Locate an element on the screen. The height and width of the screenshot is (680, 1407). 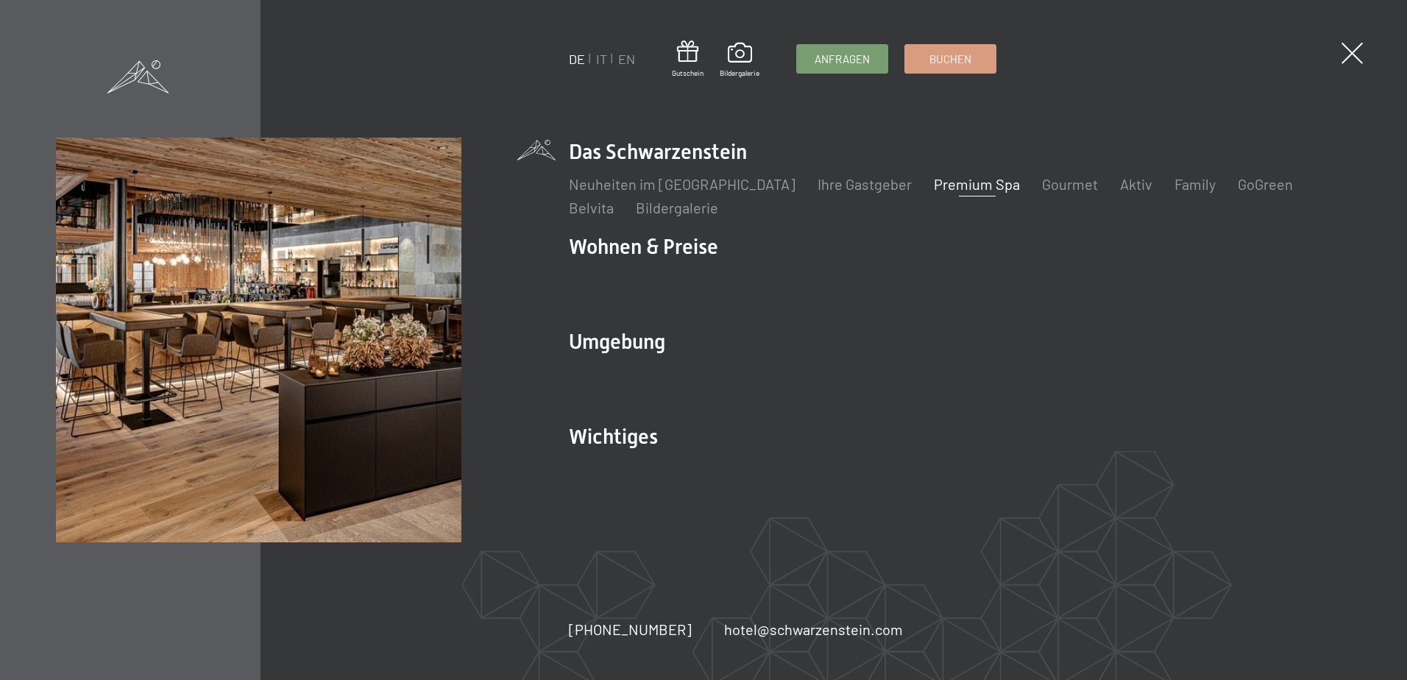
span: Bildergalerie is located at coordinates (739, 73).